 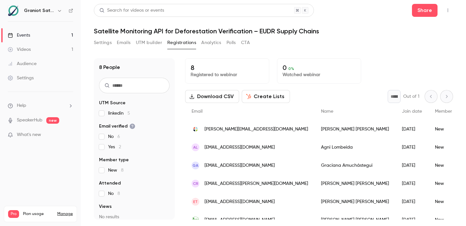 What do you see at coordinates (291, 69) in the screenshot?
I see `span: 0 %` at bounding box center [291, 69].